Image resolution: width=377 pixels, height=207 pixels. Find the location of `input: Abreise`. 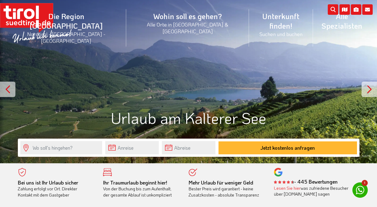

input: Abreise is located at coordinates (189, 147).